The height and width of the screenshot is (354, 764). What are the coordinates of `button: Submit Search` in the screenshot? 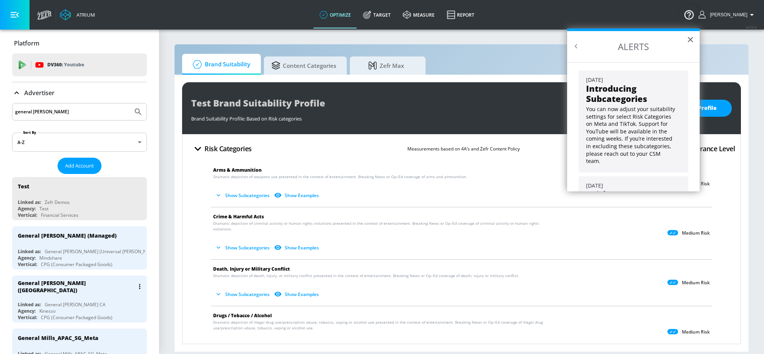 It's located at (138, 112).